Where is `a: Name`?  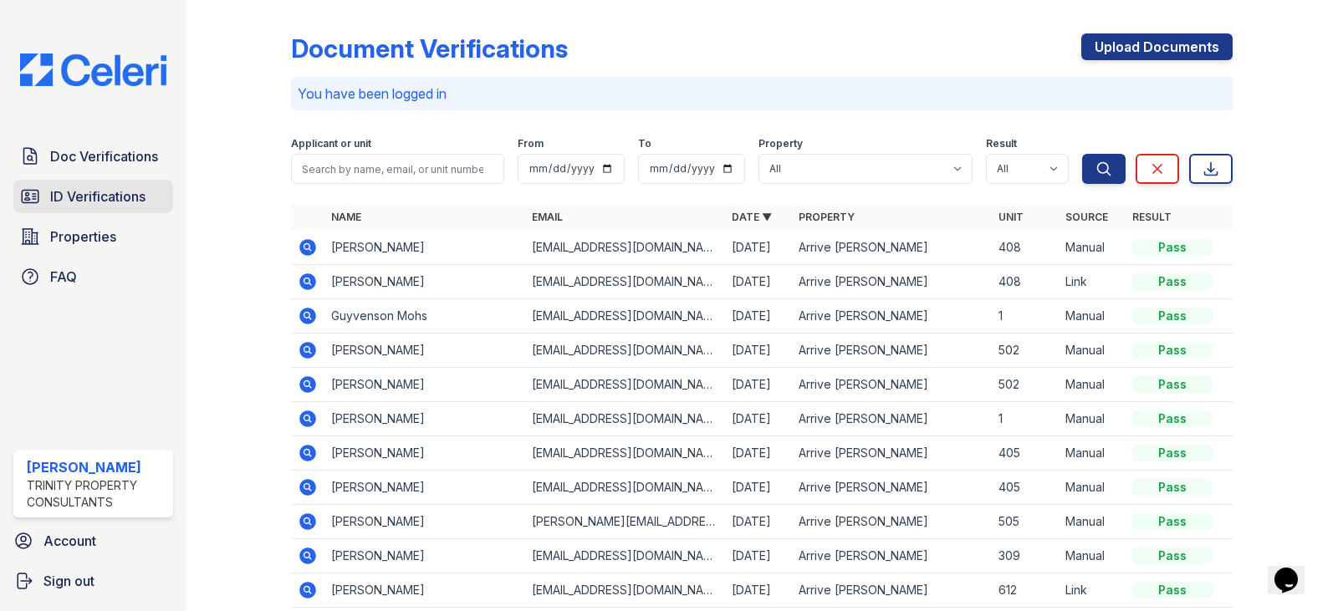 a: Name is located at coordinates (346, 217).